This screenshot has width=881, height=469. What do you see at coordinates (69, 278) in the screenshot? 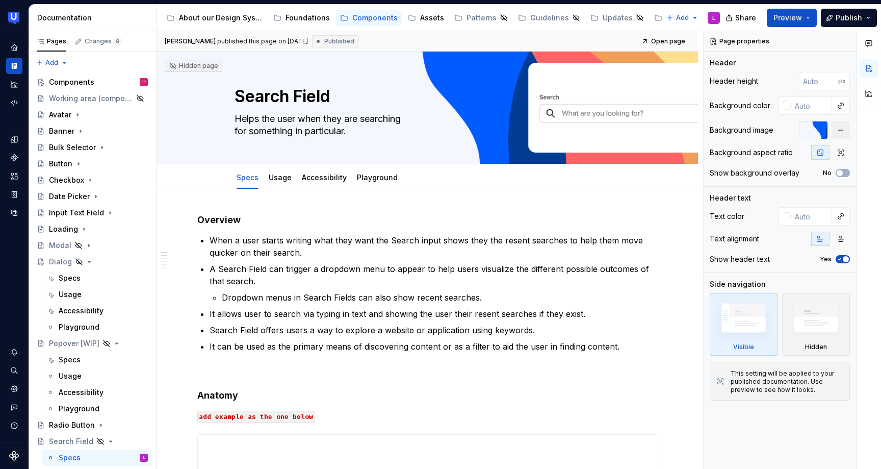
I see `div: Specs` at bounding box center [69, 278].